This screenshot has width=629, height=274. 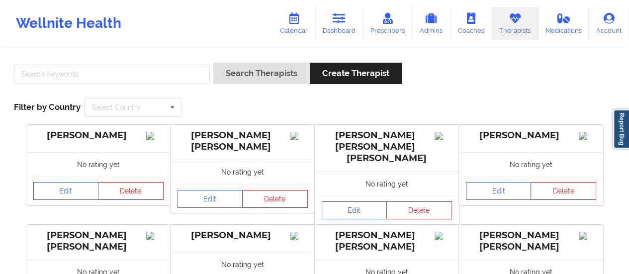 What do you see at coordinates (514, 23) in the screenshot?
I see `a: Therapists` at bounding box center [514, 23].